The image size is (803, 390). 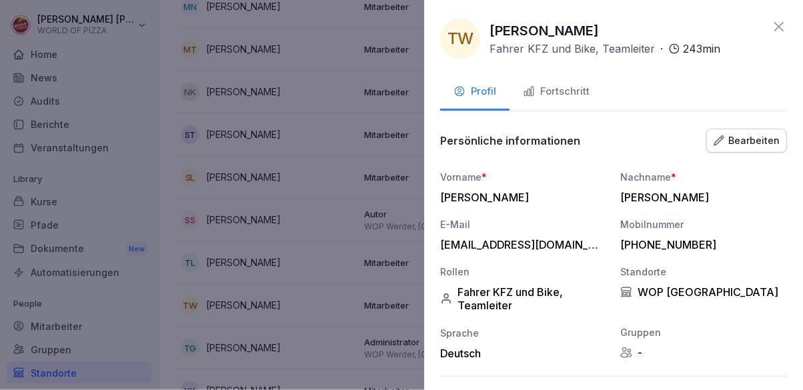 I want to click on div: Standorte, so click(x=704, y=272).